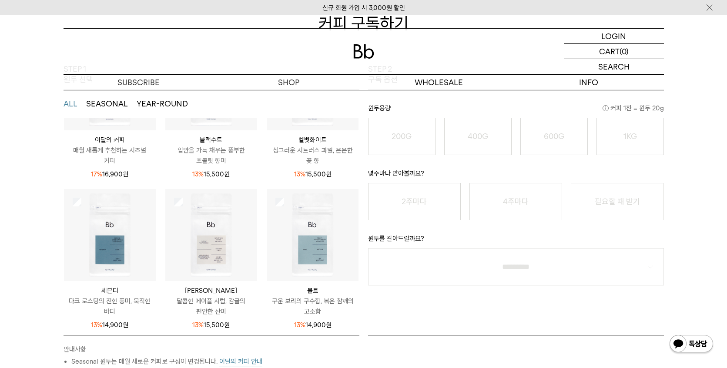 The width and height of the screenshot is (727, 368). Describe the element at coordinates (364, 8) in the screenshot. I see `a: 신규 회원 가입 시 3,000원 할인` at that location.